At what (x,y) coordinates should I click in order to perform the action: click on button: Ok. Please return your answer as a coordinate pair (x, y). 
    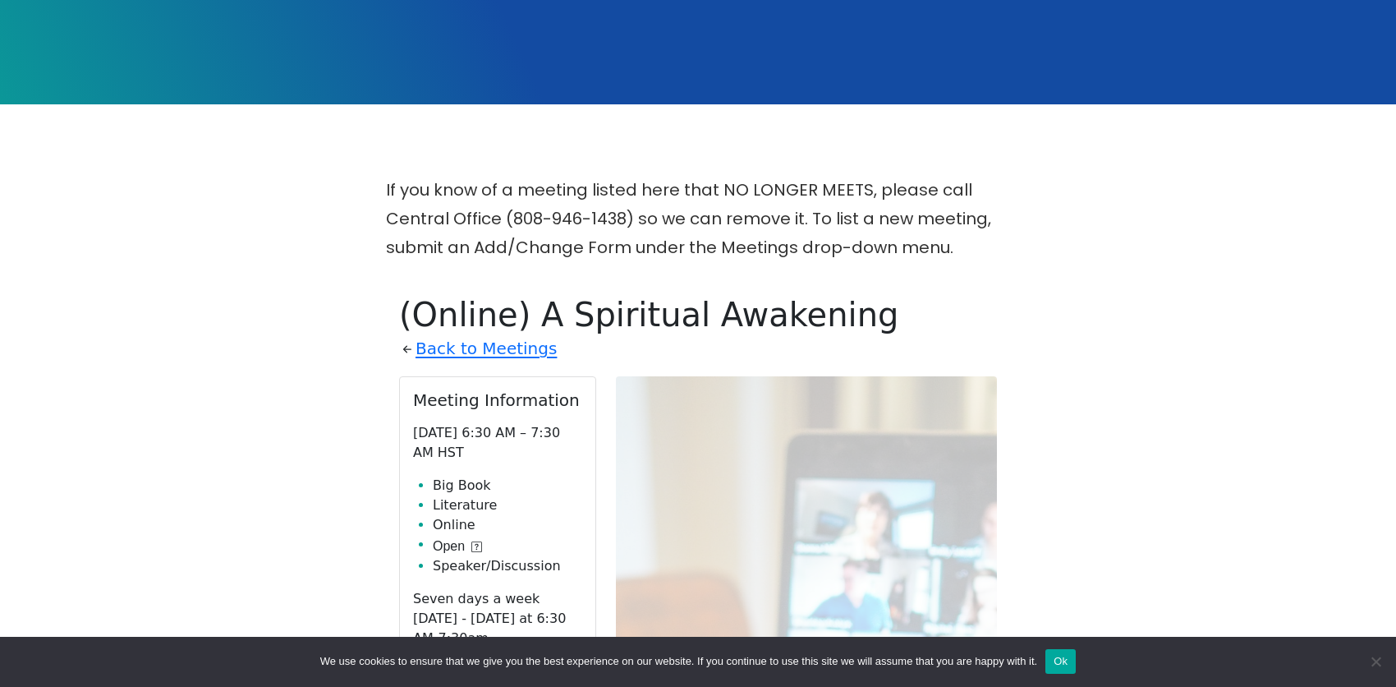
    Looking at the image, I should click on (1060, 661).